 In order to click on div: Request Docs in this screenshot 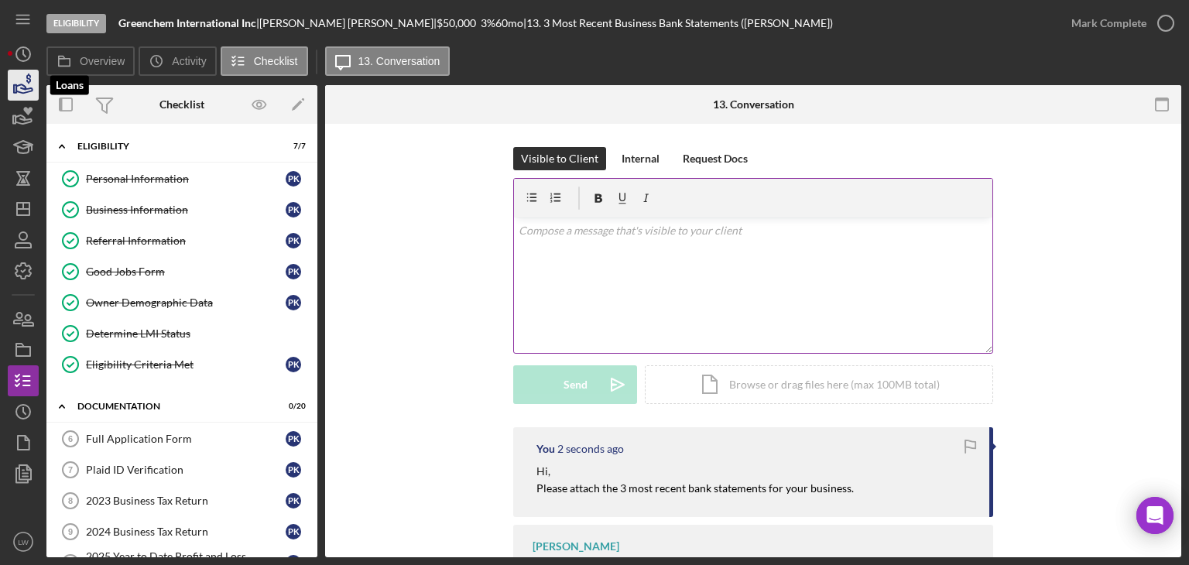, I will do `click(715, 159)`.